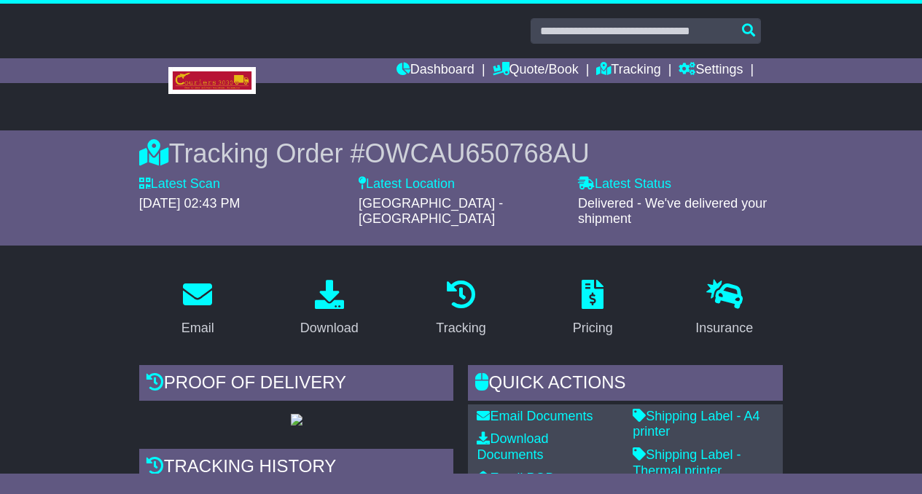  What do you see at coordinates (592, 309) in the screenshot?
I see `a: Pricing` at bounding box center [592, 309].